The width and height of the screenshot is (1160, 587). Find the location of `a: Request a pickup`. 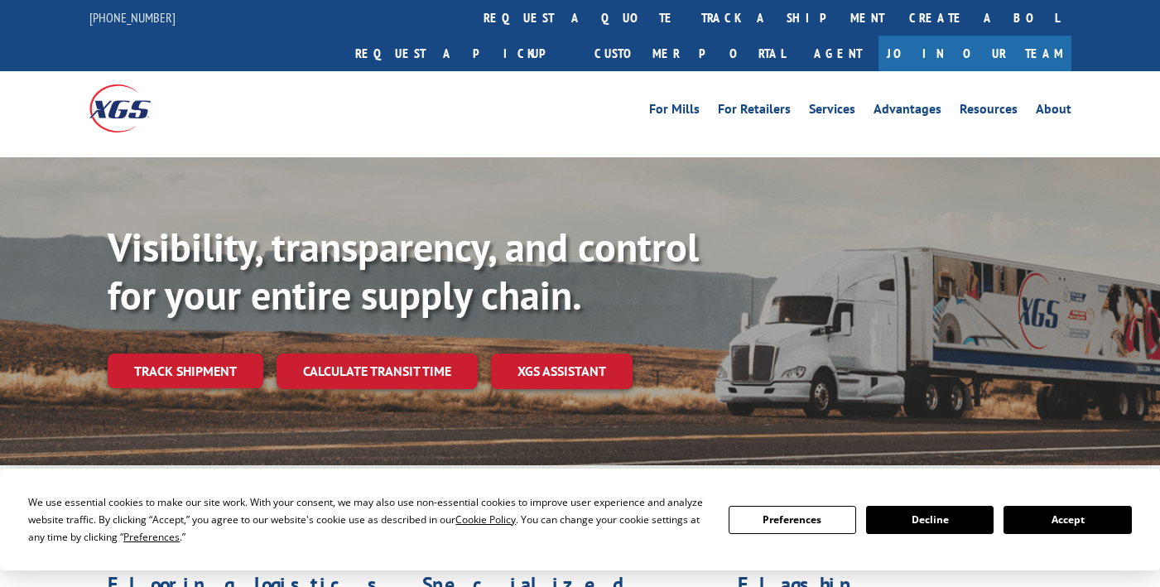

a: Request a pickup is located at coordinates (462, 53).